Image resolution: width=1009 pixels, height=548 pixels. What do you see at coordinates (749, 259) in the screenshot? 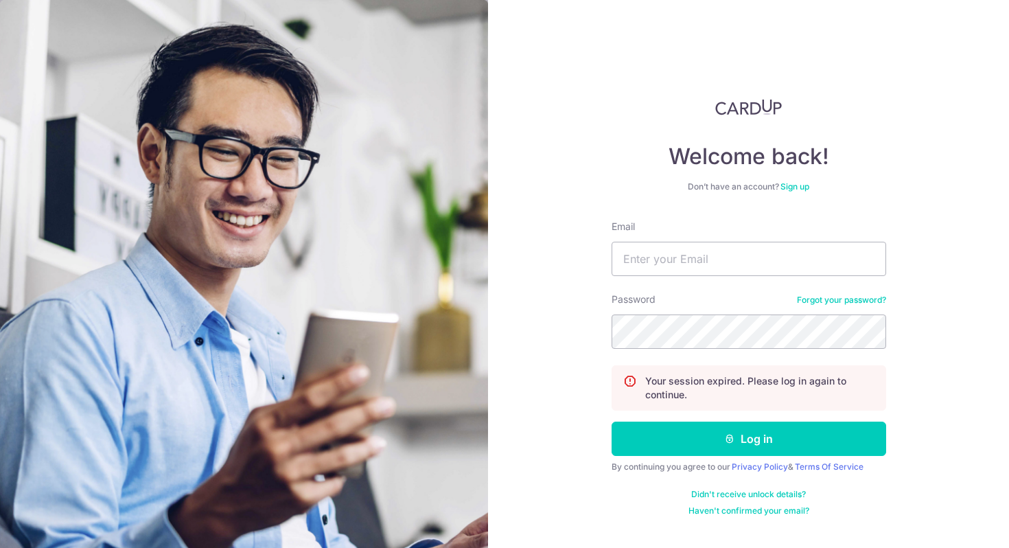
I see `input: Enter your Email` at bounding box center [749, 259].